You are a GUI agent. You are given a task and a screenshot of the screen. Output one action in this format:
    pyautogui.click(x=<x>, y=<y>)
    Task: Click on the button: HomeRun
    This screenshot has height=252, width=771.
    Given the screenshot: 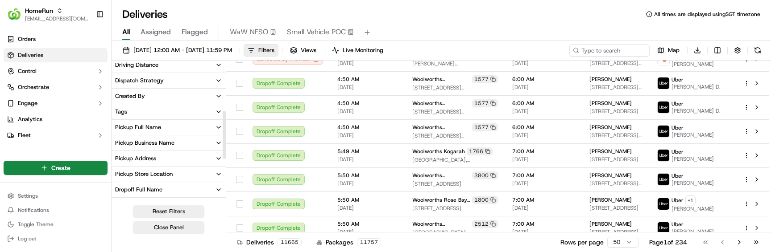 What is the action you would take?
    pyautogui.click(x=39, y=11)
    